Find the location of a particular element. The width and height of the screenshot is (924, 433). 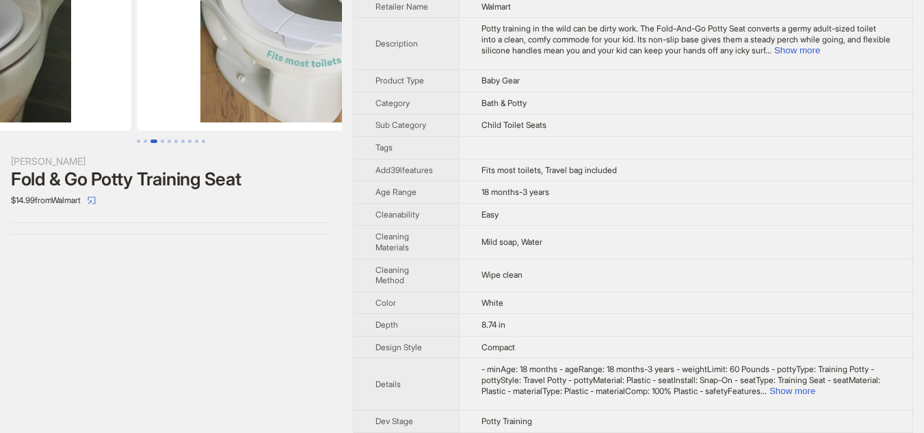

button: Go to slide 3 is located at coordinates (154, 141).